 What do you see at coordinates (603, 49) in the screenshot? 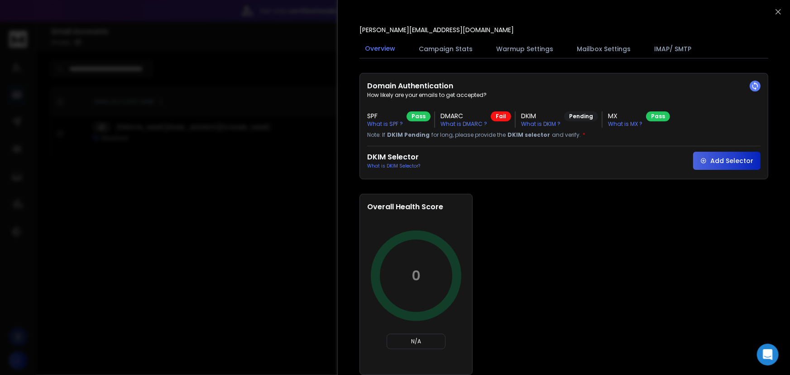
I see `button: Mailbox Settings` at bounding box center [603, 49].